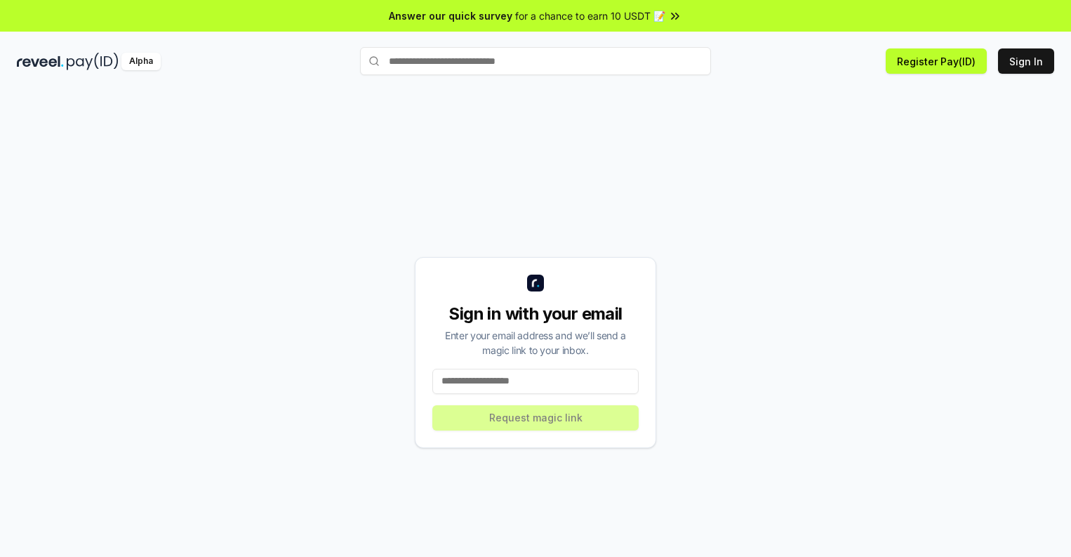 The height and width of the screenshot is (557, 1071). What do you see at coordinates (590, 15) in the screenshot?
I see `span: for a chance to earn 10 USDT 📝` at bounding box center [590, 15].